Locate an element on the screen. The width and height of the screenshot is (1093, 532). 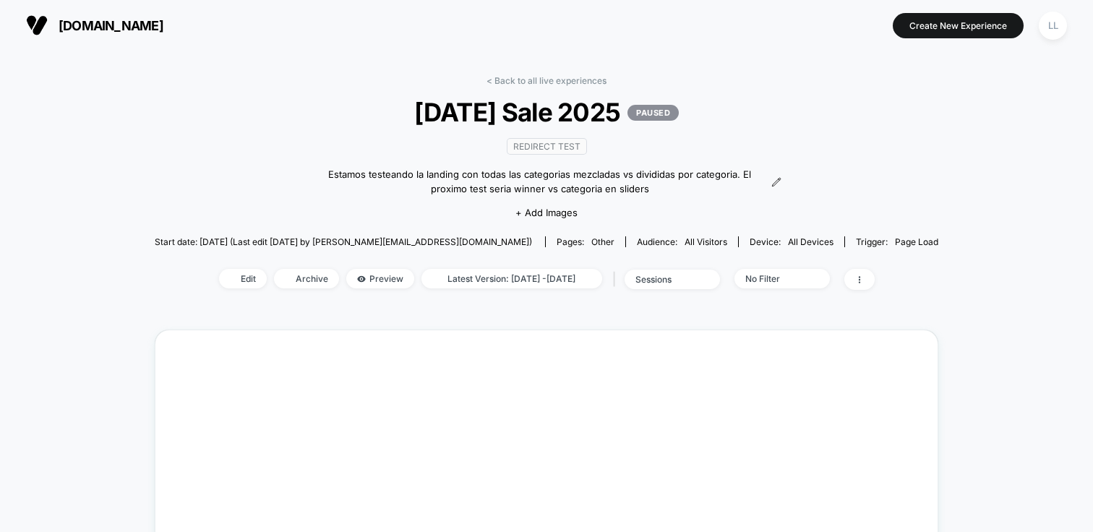
img: Visually logo is located at coordinates (37, 25).